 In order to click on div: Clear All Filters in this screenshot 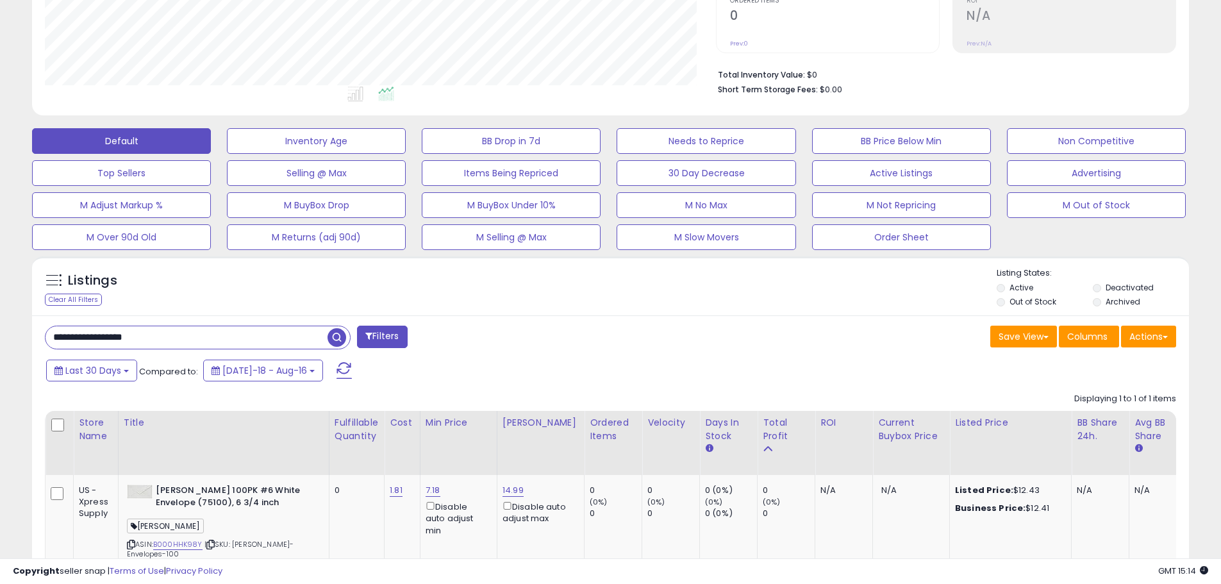, I will do `click(73, 299)`.